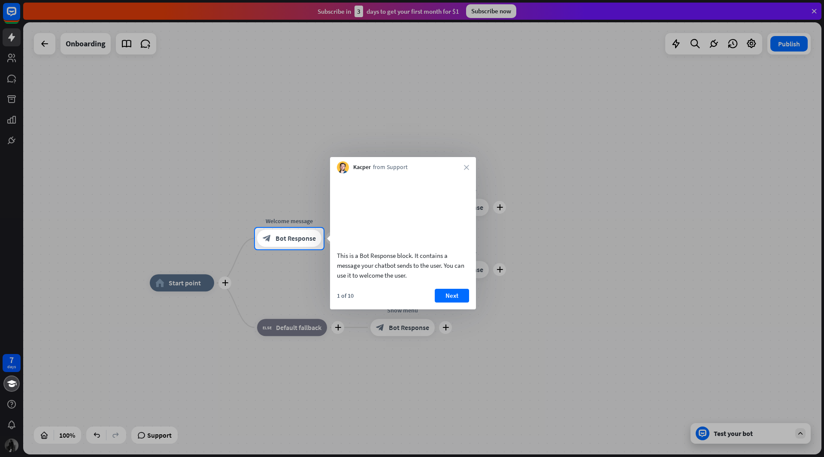 The width and height of the screenshot is (824, 457). What do you see at coordinates (20, 16) in the screenshot?
I see `button: Open LiveChat chat widget` at bounding box center [20, 16].